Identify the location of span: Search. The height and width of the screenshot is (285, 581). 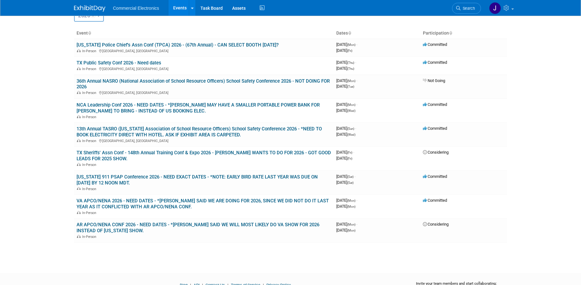
(468, 8).